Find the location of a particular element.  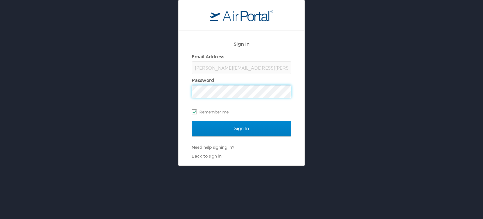

a: Need help signing in? is located at coordinates (213, 147).